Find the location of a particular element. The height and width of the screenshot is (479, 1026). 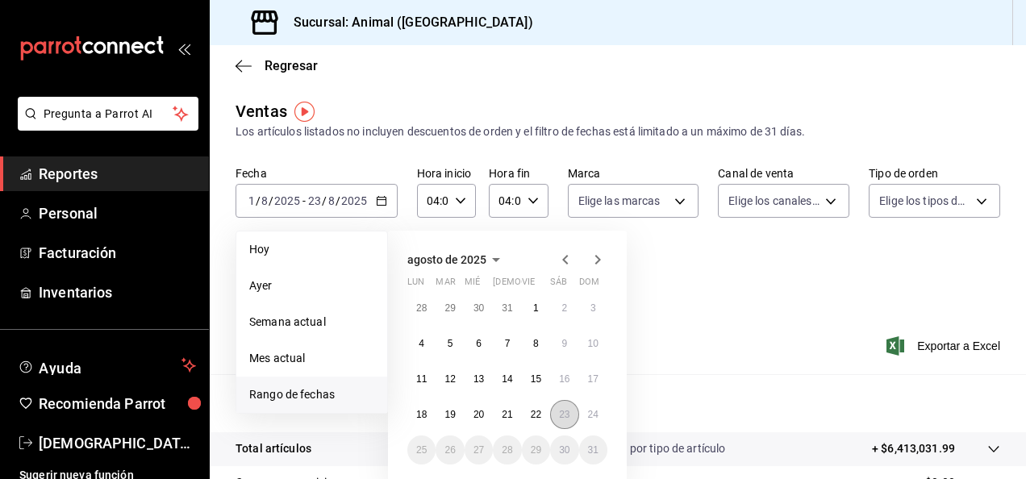

button: agosto de 2025 is located at coordinates (457, 260).